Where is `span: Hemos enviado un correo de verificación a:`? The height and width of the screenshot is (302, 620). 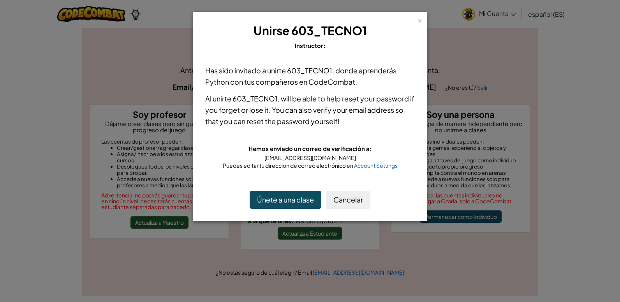 span: Hemos enviado un correo de verificación a: is located at coordinates (310, 148).